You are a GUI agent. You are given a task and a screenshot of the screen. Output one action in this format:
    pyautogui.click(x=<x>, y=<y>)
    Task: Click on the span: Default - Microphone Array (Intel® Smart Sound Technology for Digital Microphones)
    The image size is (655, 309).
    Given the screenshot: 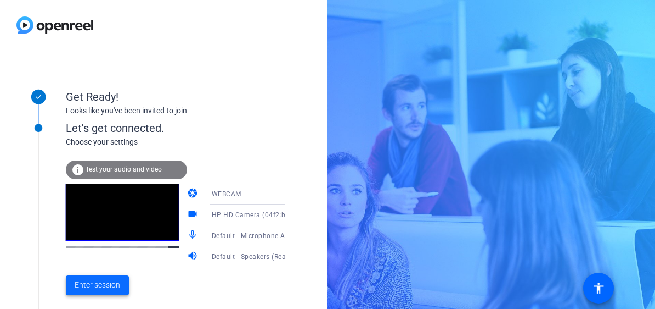 What is the action you would take?
    pyautogui.click(x=348, y=235)
    